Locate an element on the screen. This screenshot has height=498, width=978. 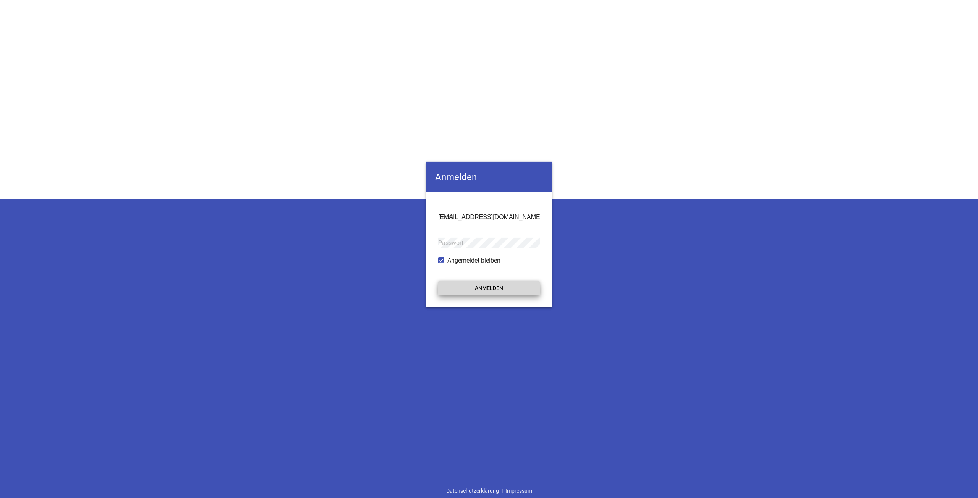
button: Anmelden is located at coordinates (489, 288).